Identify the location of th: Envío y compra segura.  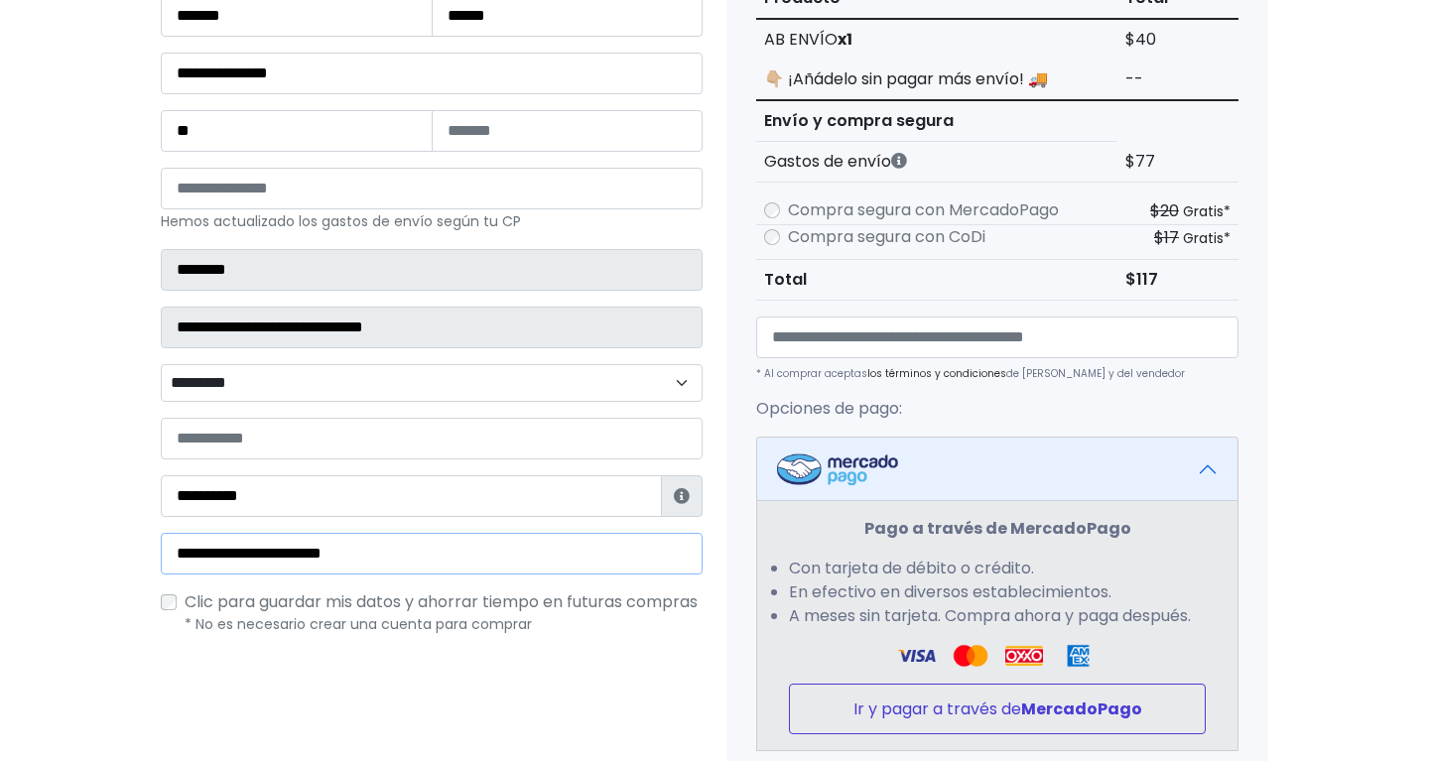
(937, 121).